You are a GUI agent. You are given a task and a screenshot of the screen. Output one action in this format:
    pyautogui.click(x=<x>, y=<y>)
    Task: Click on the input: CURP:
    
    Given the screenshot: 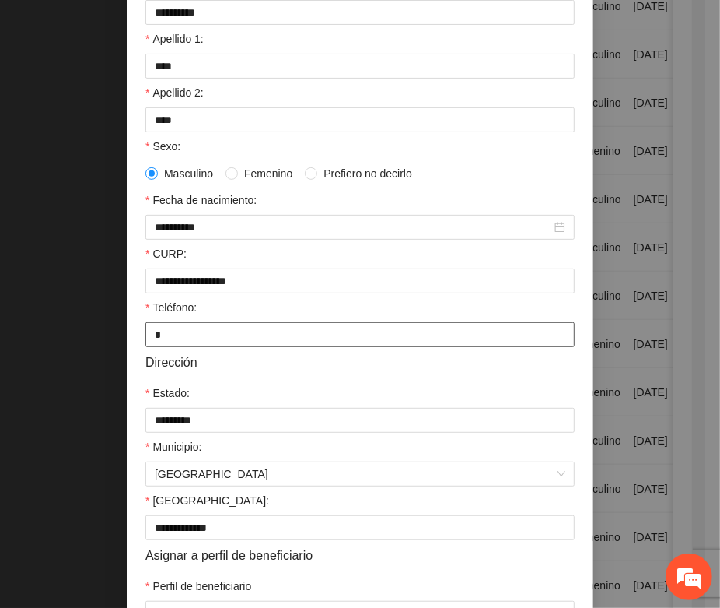 What is the action you would take?
    pyautogui.click(x=360, y=281)
    